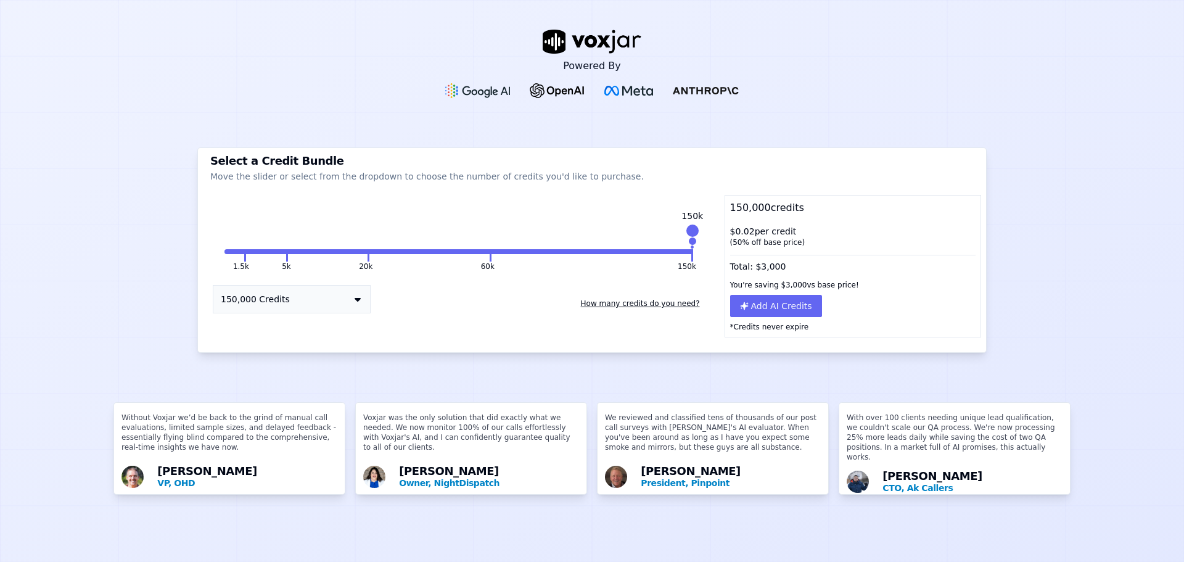  I want to click on p: President, Pinpoint, so click(731, 483).